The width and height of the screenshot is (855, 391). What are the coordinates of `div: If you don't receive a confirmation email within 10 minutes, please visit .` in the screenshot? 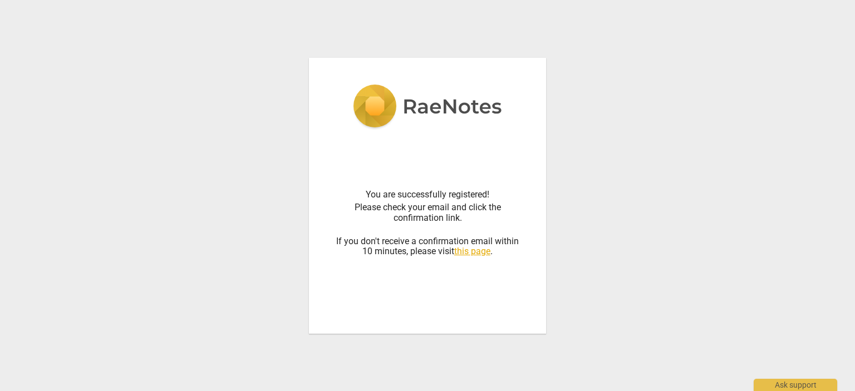 It's located at (427, 241).